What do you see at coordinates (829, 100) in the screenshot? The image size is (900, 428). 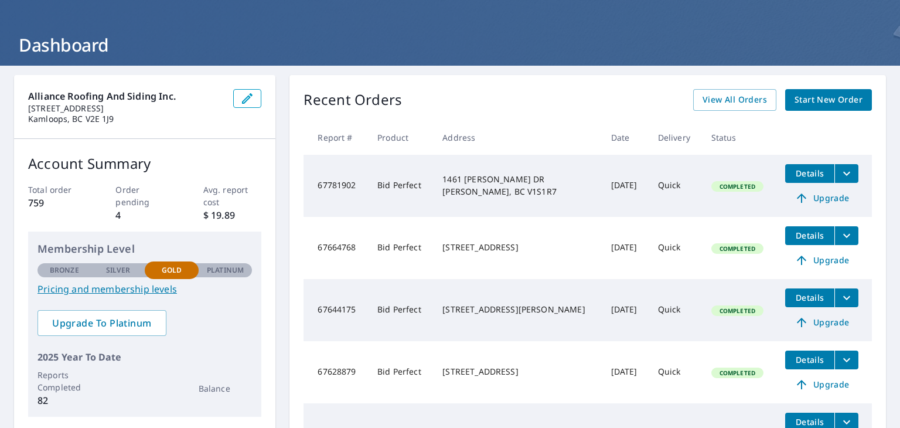 I see `a: Start New Order` at bounding box center [829, 100].